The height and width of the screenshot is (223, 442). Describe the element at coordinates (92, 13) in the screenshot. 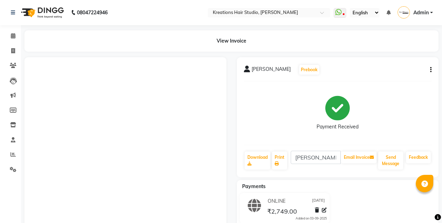

I see `b: 08047224946` at that location.